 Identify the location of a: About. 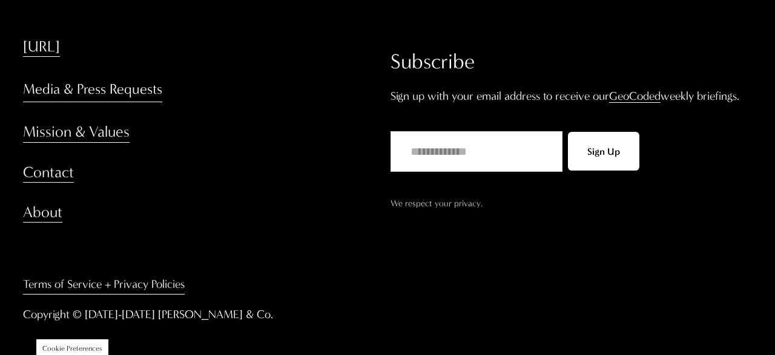
(42, 213).